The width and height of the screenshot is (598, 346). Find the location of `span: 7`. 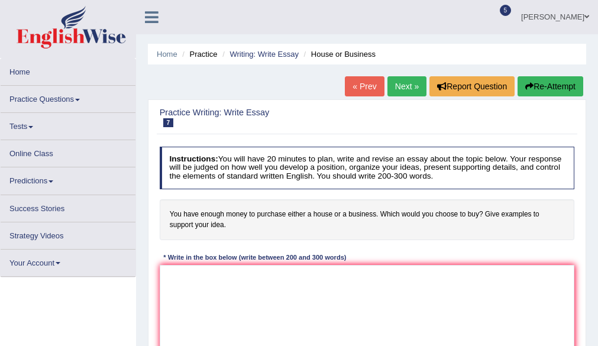

span: 7 is located at coordinates (169, 123).